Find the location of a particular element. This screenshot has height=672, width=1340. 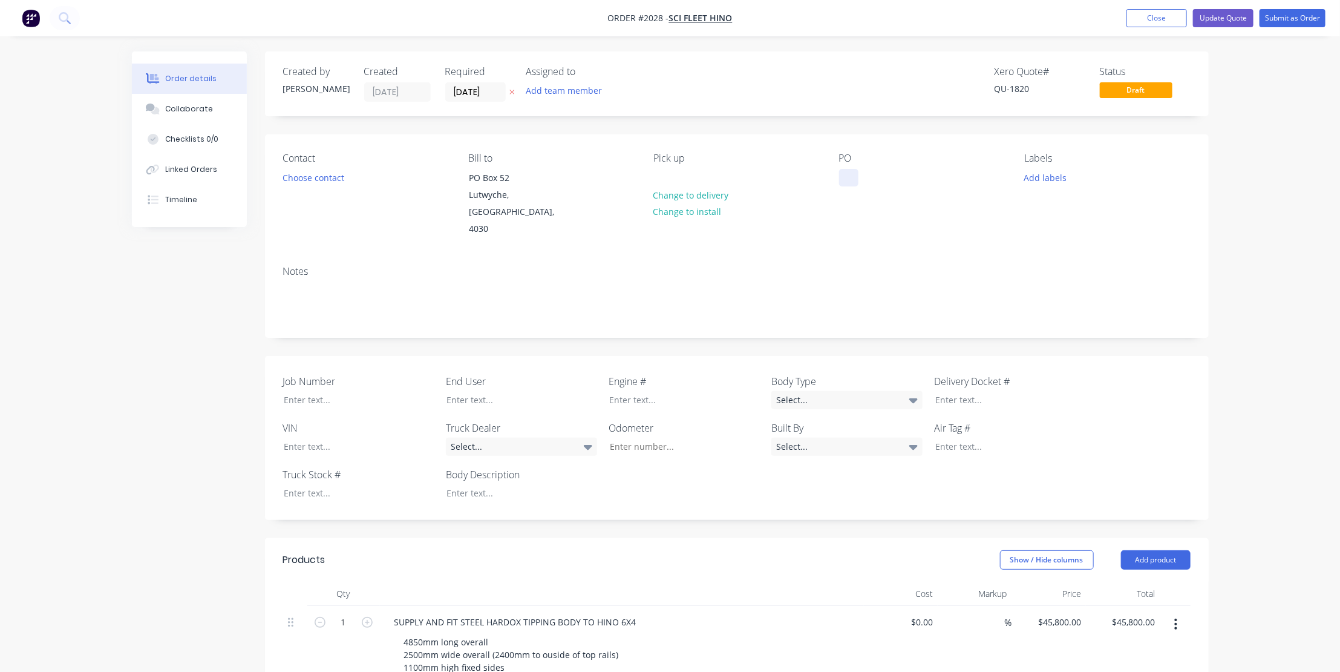

div: Bill to is located at coordinates (551, 158).